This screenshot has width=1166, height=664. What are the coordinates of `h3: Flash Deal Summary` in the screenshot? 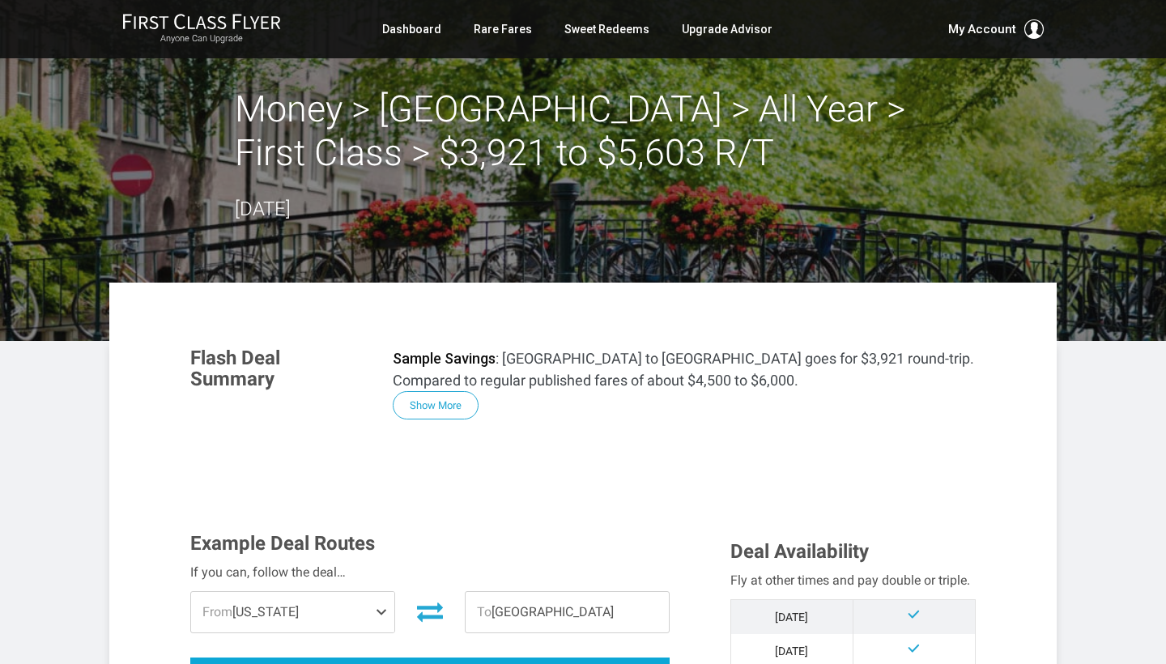 It's located at (279, 368).